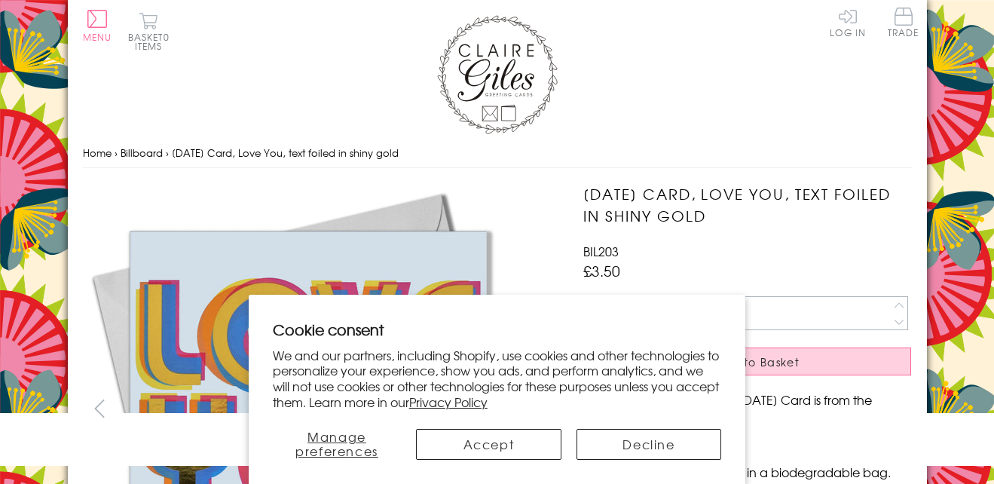 Image resolution: width=994 pixels, height=484 pixels. What do you see at coordinates (904, 22) in the screenshot?
I see `span: Trade` at bounding box center [904, 22].